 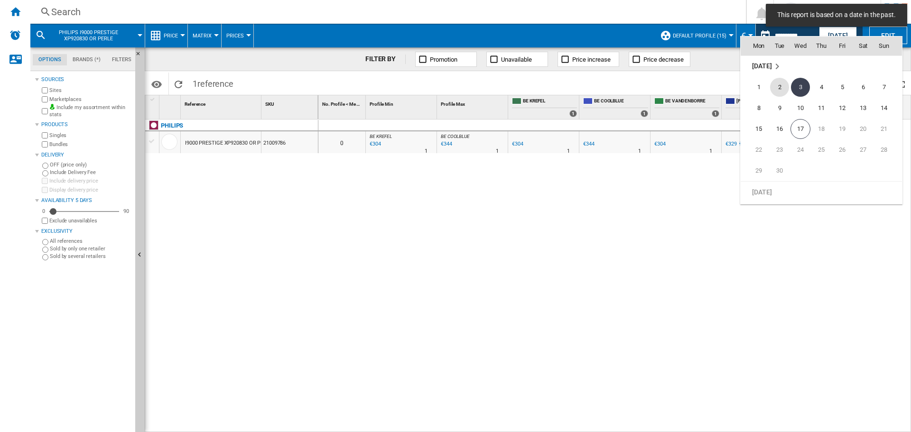 What do you see at coordinates (821, 66) in the screenshot?
I see `td: September 2025` at bounding box center [821, 66].